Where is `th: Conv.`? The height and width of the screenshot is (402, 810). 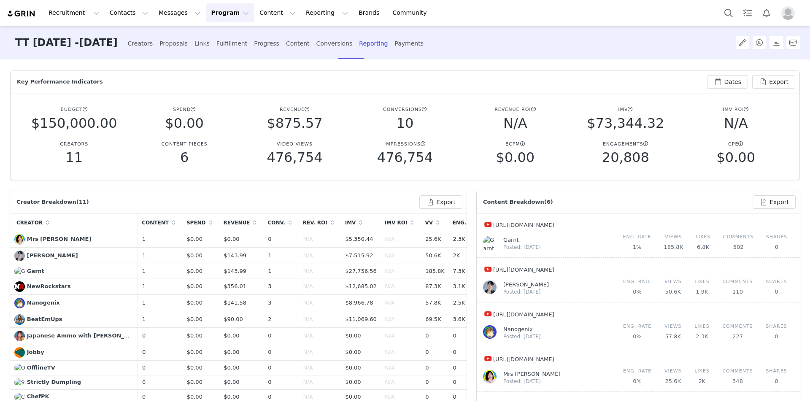
th: Conv. is located at coordinates (281, 222).